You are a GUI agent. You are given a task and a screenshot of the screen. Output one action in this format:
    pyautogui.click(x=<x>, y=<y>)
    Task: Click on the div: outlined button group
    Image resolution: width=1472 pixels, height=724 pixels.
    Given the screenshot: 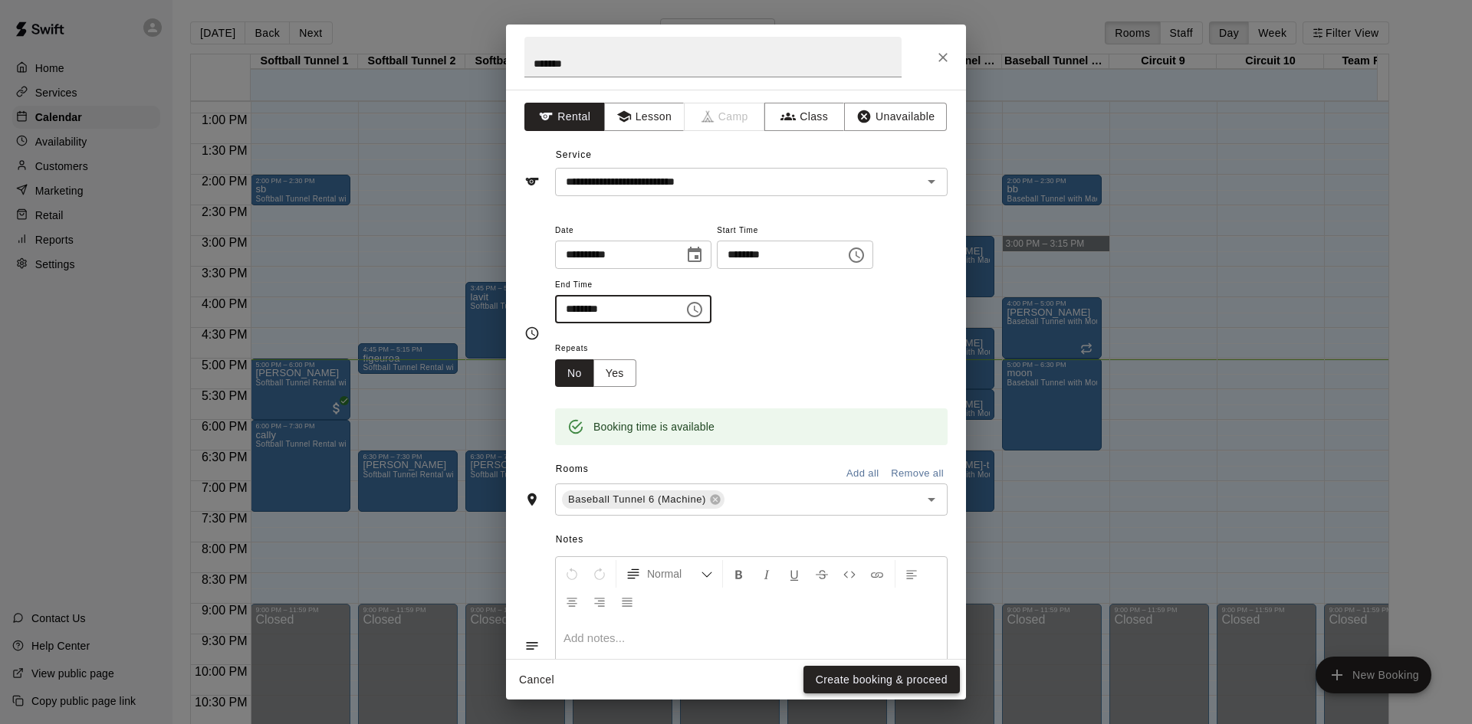 What is the action you would take?
    pyautogui.click(x=596, y=373)
    